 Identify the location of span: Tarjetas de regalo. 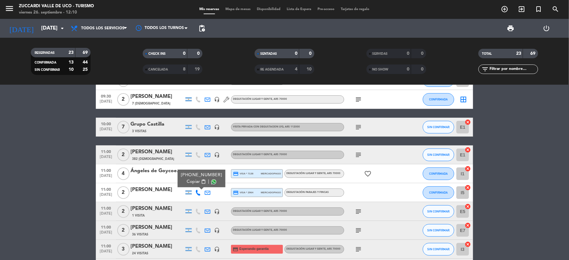
(355, 9).